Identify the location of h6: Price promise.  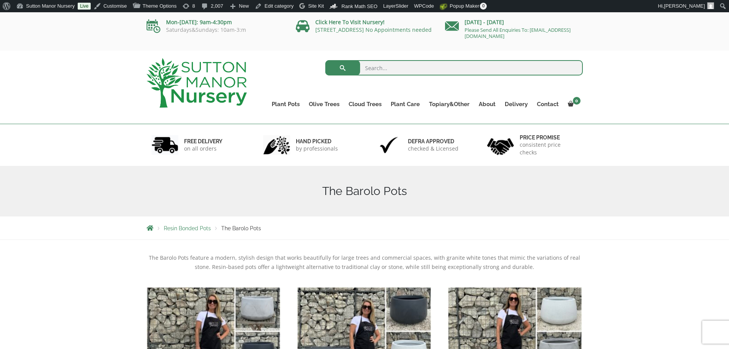
(549, 137).